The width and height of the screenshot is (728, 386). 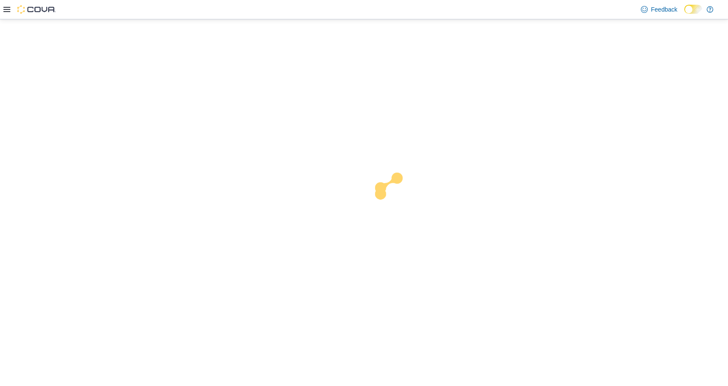 What do you see at coordinates (693, 9) in the screenshot?
I see `input: Dark Mode` at bounding box center [693, 9].